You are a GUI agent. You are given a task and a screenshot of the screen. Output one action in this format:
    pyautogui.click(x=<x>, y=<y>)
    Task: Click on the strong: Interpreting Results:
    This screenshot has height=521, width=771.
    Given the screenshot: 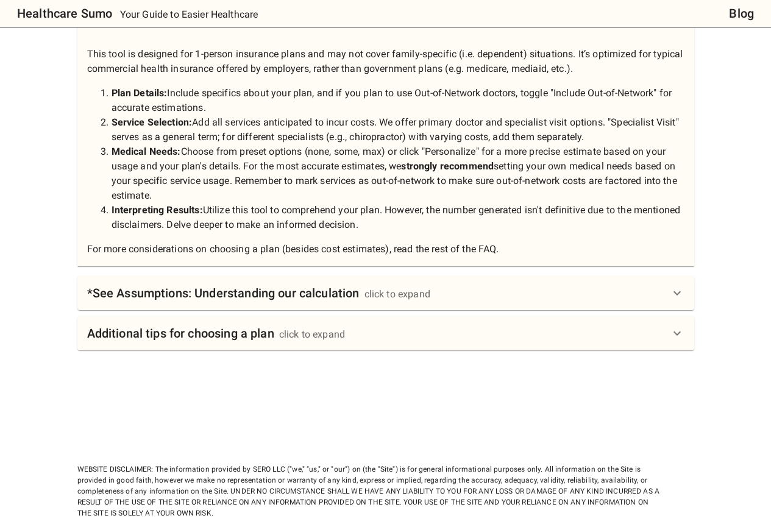 What is the action you would take?
    pyautogui.click(x=157, y=210)
    